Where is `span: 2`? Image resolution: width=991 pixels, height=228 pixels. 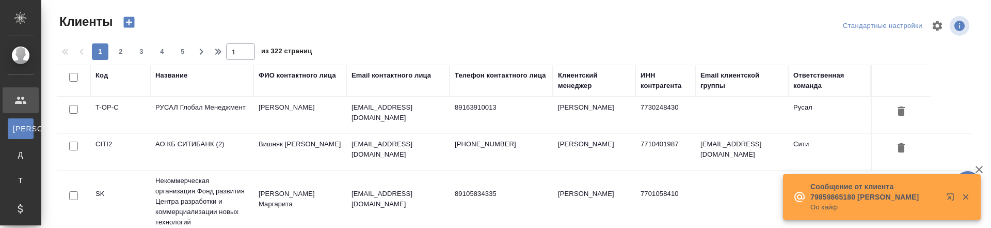
span: 2 is located at coordinates (121, 52).